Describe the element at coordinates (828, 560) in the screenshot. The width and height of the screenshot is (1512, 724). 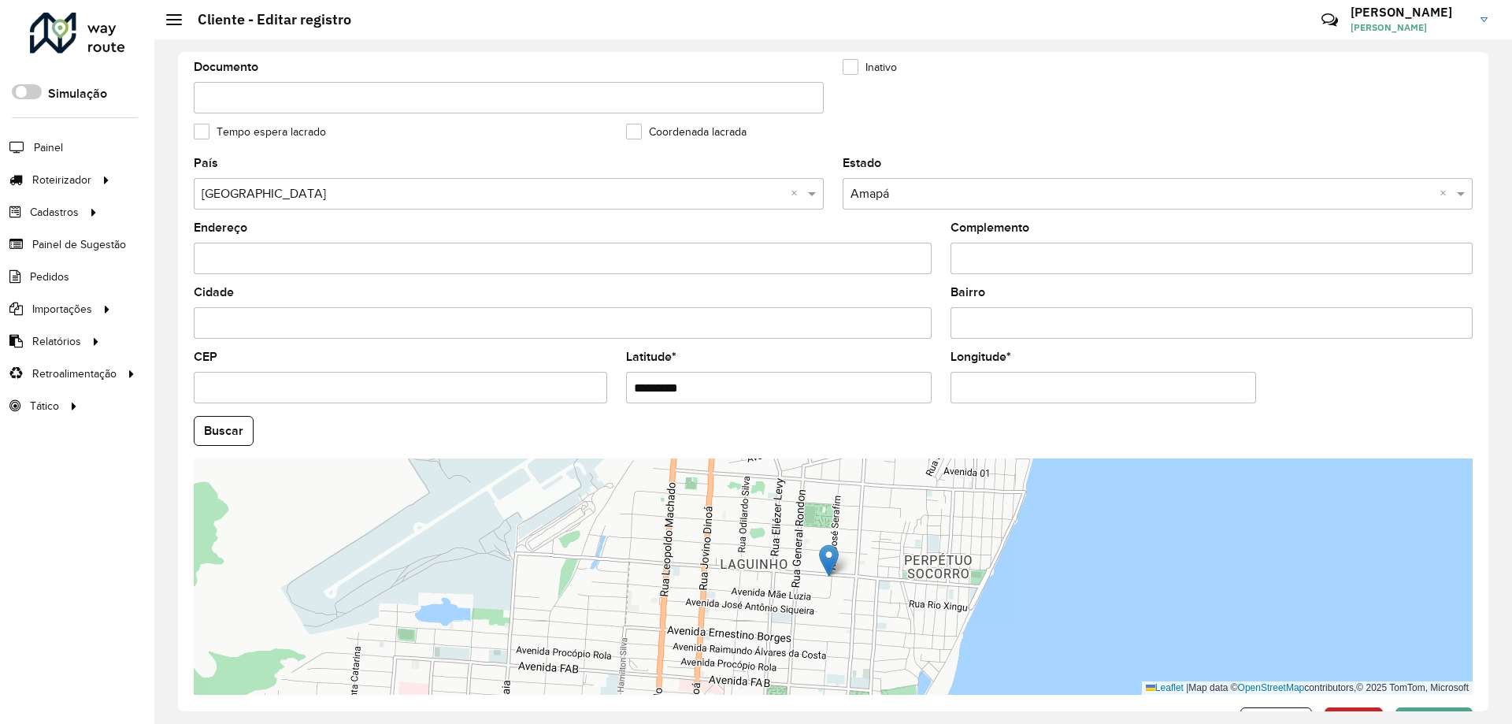
I see `img: Marker` at that location.